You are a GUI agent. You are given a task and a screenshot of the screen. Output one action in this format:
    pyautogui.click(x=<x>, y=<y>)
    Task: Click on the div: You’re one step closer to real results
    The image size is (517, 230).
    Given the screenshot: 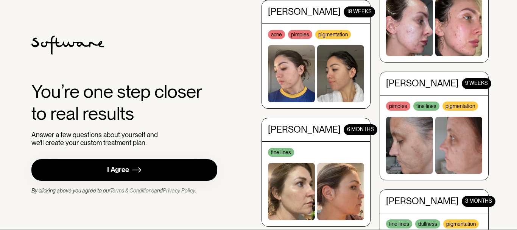 What is the action you would take?
    pyautogui.click(x=124, y=102)
    